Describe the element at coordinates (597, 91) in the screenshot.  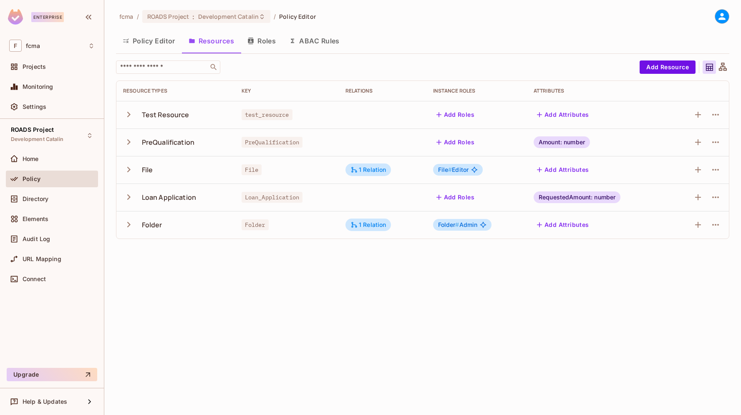
I see `div: Attributes` at that location.